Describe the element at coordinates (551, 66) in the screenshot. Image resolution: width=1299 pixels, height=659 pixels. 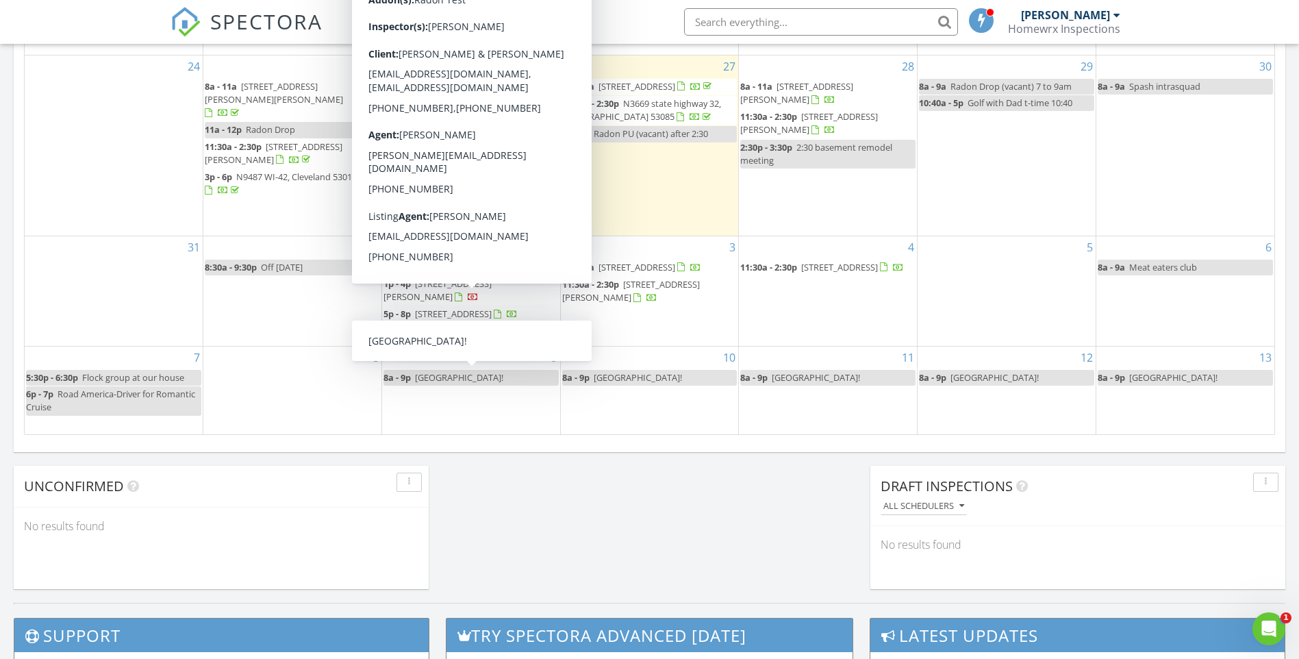
I see `a: Go to August 26, 2025` at that location.